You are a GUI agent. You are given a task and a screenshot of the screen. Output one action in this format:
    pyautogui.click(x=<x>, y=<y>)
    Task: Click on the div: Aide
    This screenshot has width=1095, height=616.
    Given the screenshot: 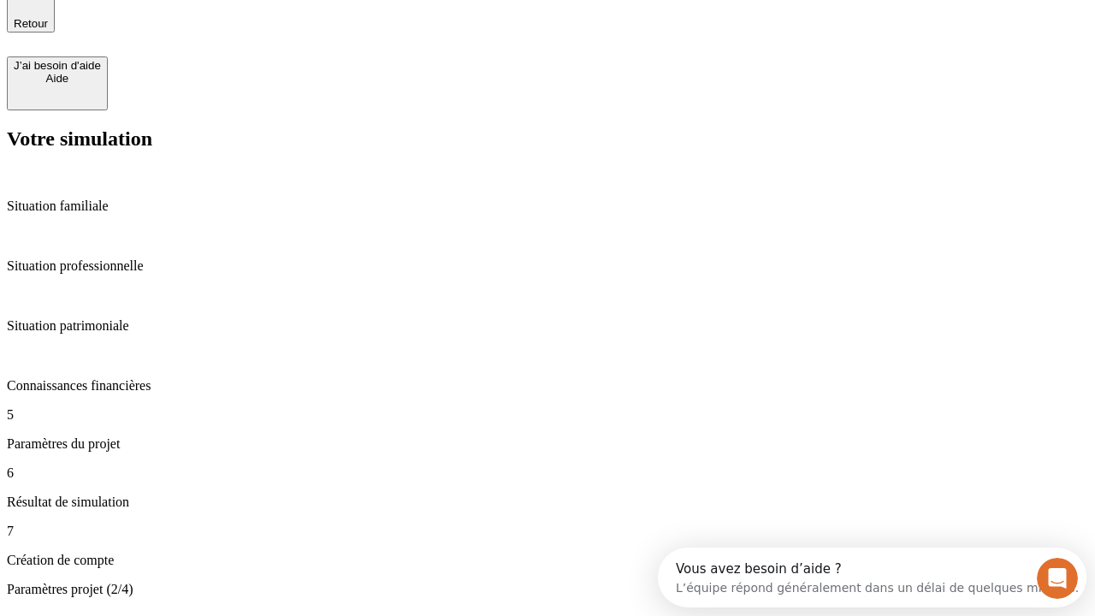 What is the action you would take?
    pyautogui.click(x=57, y=78)
    